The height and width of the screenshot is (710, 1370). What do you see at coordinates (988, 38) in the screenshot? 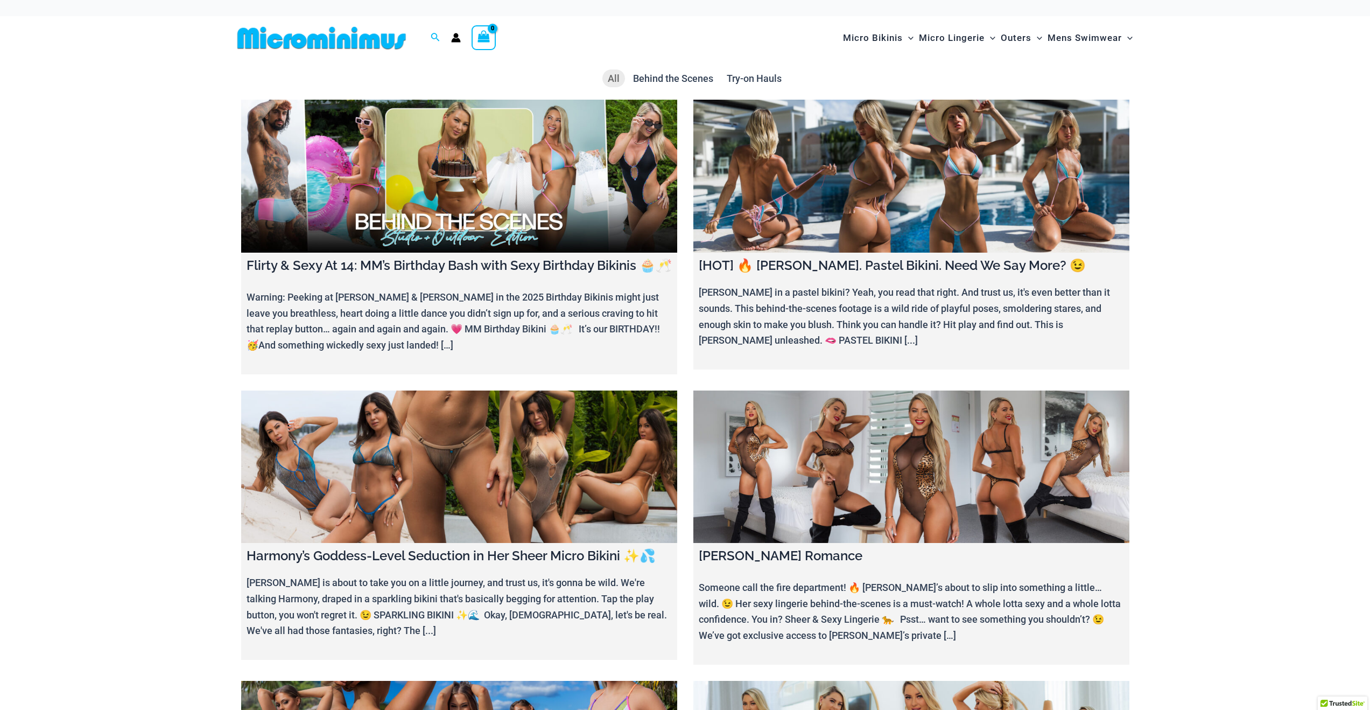
I see `nav: Site Navigation` at bounding box center [988, 38].